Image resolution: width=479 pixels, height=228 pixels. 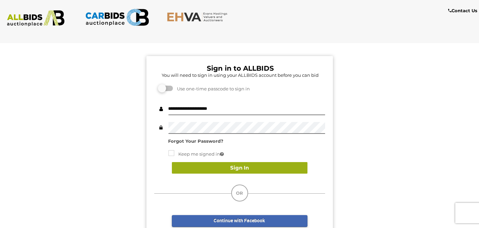 What do you see at coordinates (240, 193) in the screenshot?
I see `div: OR` at bounding box center [240, 193].